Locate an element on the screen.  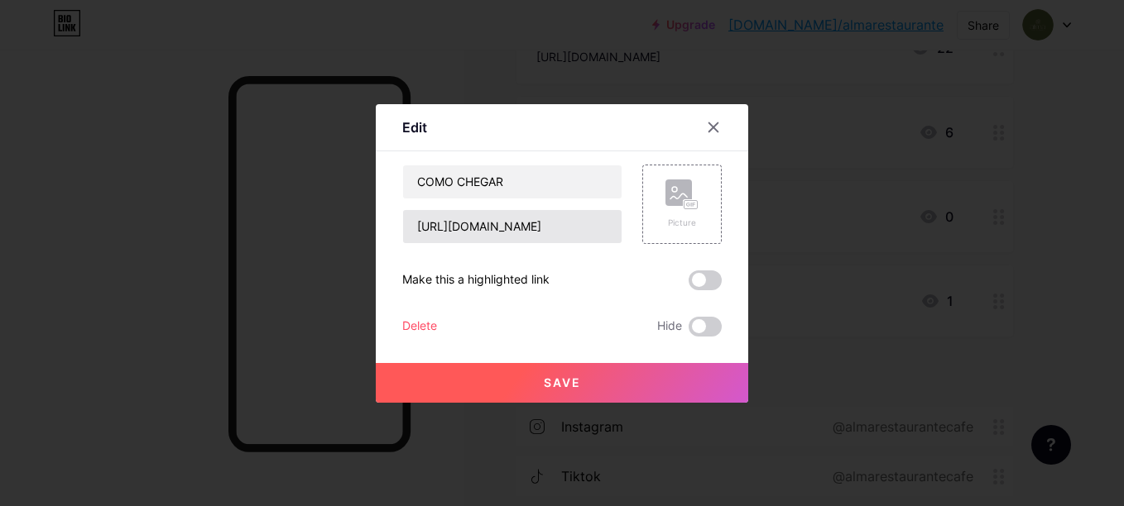
span: Hide is located at coordinates (669, 327).